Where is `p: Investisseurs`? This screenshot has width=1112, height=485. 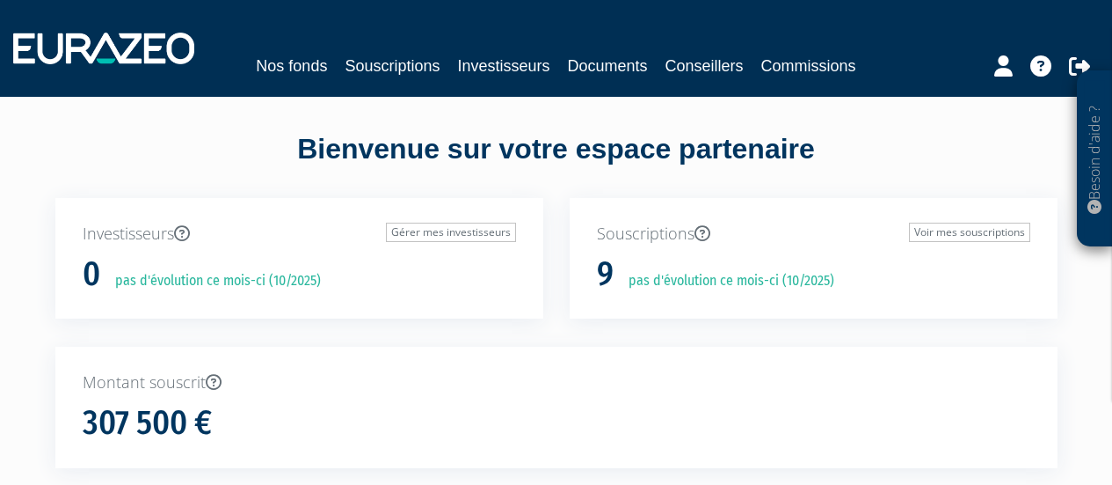 p: Investisseurs is located at coordinates (299, 234).